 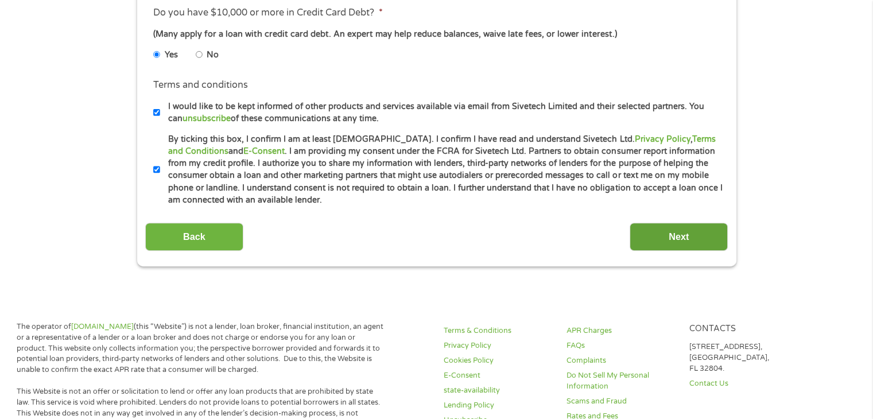 I want to click on label: I would like to be kept informed of other products and services available via email from Sivetech..., so click(x=441, y=112).